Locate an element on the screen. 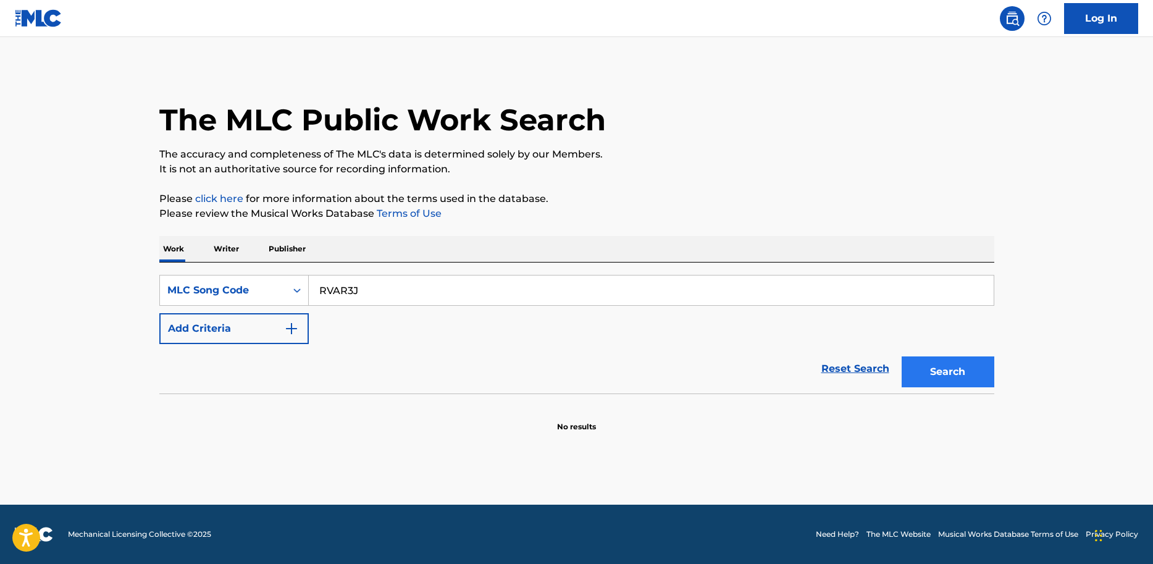 Image resolution: width=1153 pixels, height=564 pixels. a: Reset Search is located at coordinates (855, 369).